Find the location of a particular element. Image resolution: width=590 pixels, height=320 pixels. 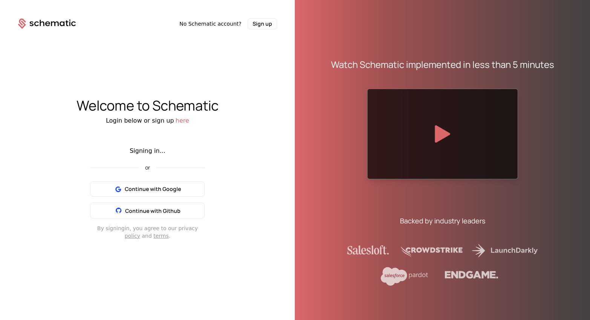

div: Backed by industry leaders is located at coordinates (443, 221).